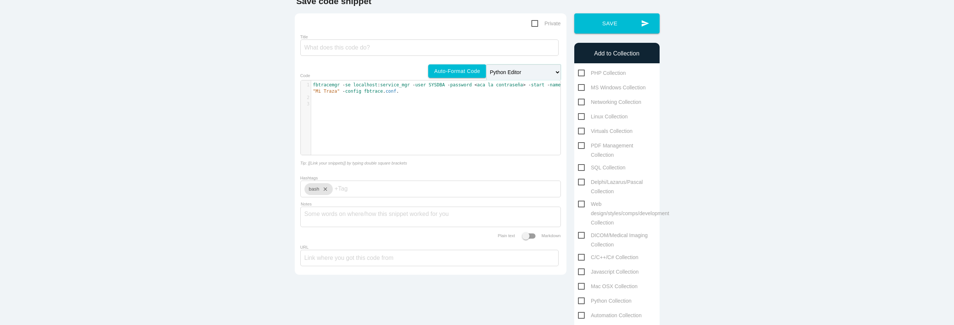 This screenshot has height=325, width=954. Describe the element at coordinates (373, 91) in the screenshot. I see `span: fbtrace` at that location.